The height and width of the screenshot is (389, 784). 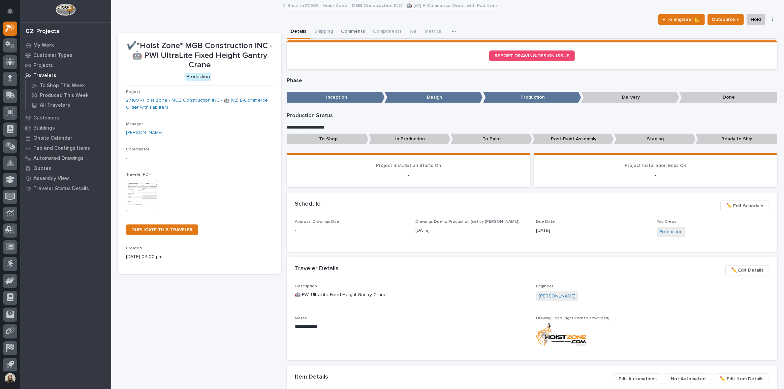 What do you see at coordinates (199, 56) in the screenshot?
I see `p: ✔️*Hoist Zone* MGB Construction INC - 🤖 PWI UltraLite Fixed Height Gantry Crane` at bounding box center [199, 56].